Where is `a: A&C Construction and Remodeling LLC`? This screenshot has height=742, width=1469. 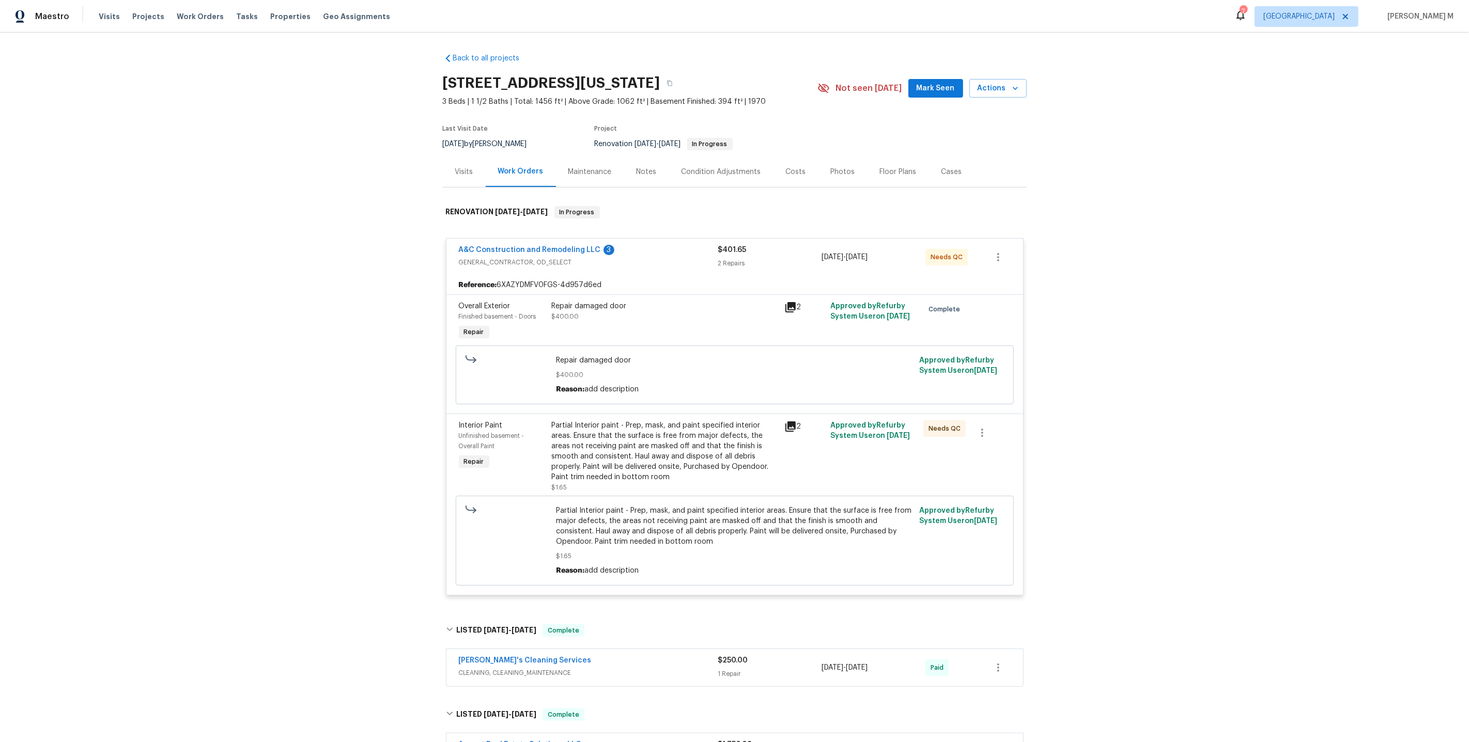
a: A&C Construction and Remodeling LLC is located at coordinates (530, 250).